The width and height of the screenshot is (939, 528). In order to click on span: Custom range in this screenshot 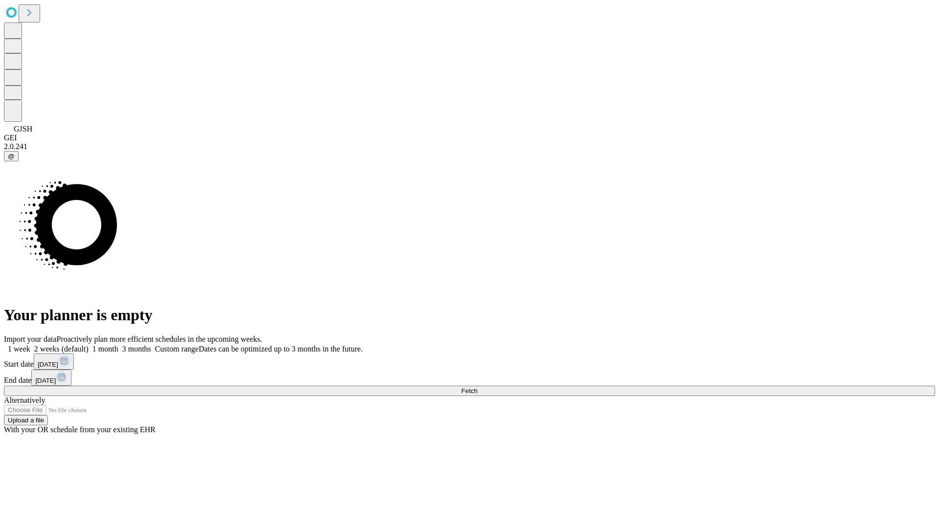, I will do `click(177, 349)`.